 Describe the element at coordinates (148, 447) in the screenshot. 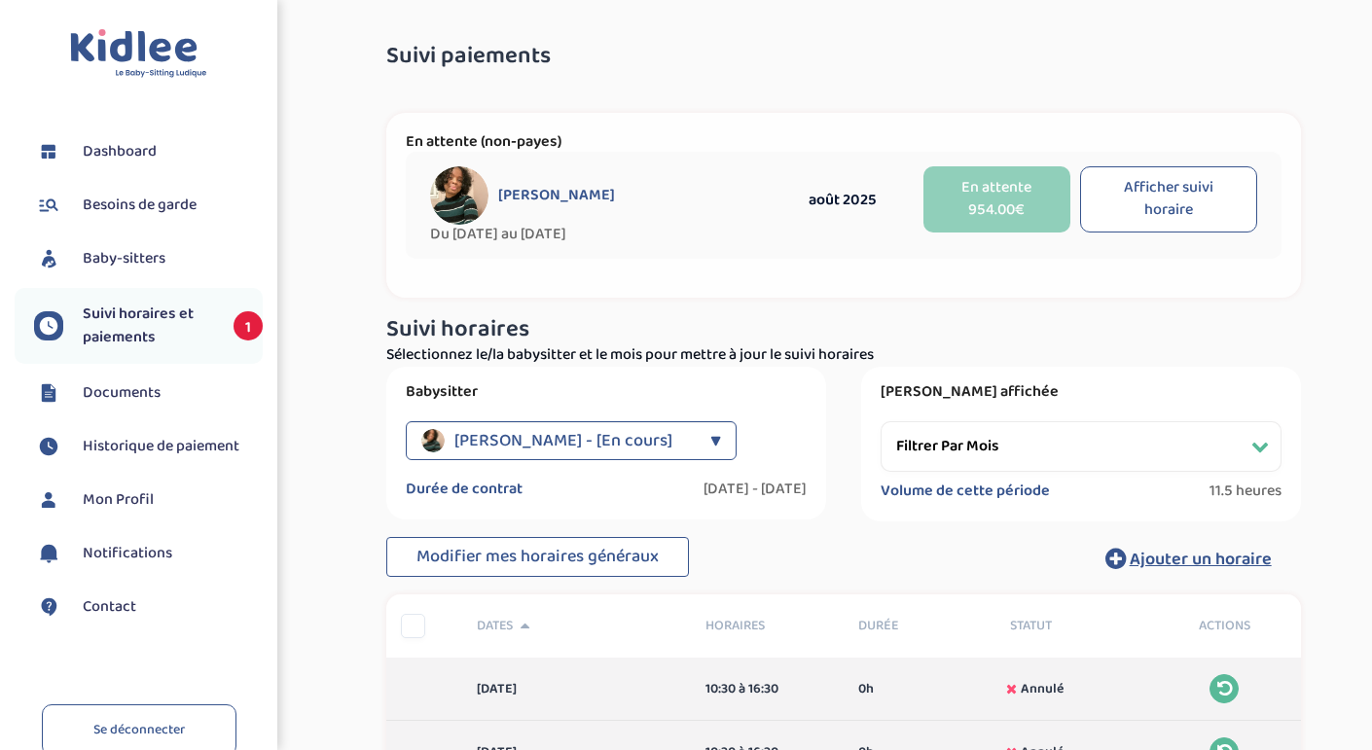

I see `a: Historique de paiement` at that location.